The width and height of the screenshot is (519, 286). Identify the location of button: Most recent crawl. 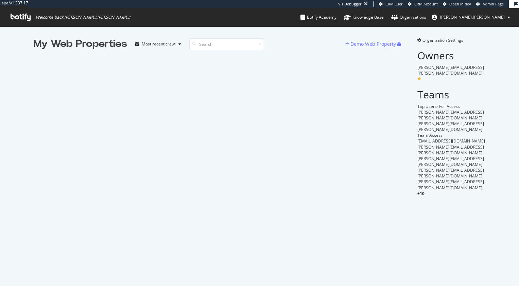
(158, 44).